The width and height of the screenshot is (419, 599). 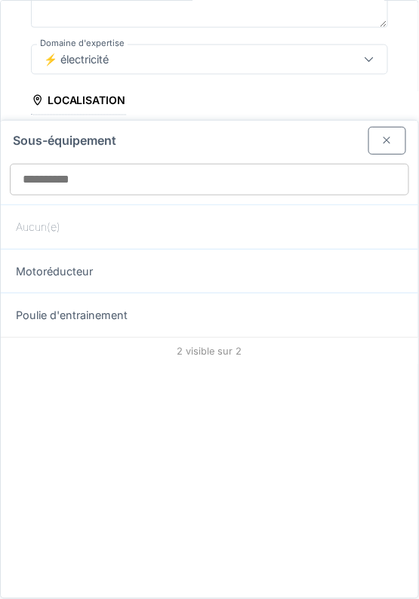 What do you see at coordinates (209, 226) in the screenshot?
I see `div: Aucun(e)` at bounding box center [209, 226].